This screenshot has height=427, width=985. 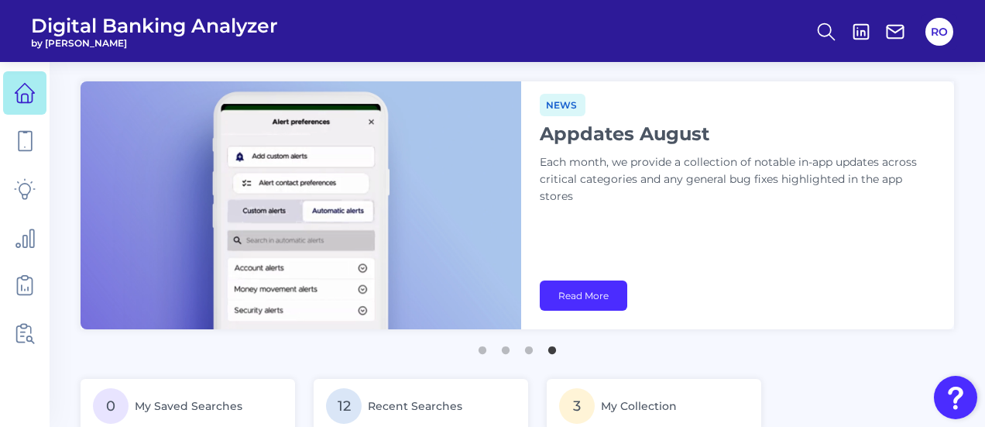 What do you see at coordinates (506, 346) in the screenshot?
I see `button: 2` at bounding box center [506, 346].